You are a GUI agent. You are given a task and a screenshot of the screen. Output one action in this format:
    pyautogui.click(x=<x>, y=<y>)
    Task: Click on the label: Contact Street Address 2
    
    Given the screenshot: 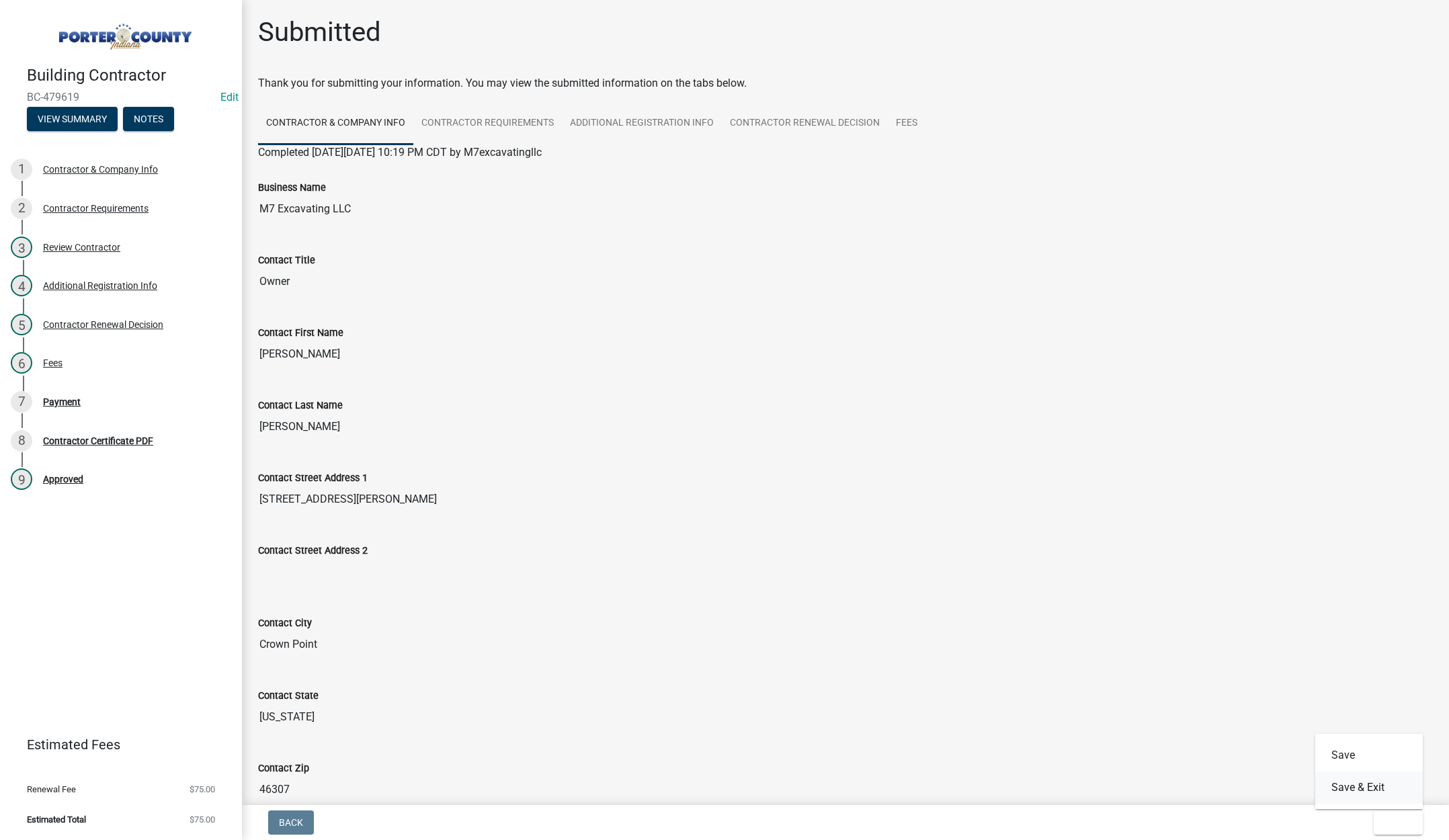 What is the action you would take?
    pyautogui.click(x=312, y=551)
    